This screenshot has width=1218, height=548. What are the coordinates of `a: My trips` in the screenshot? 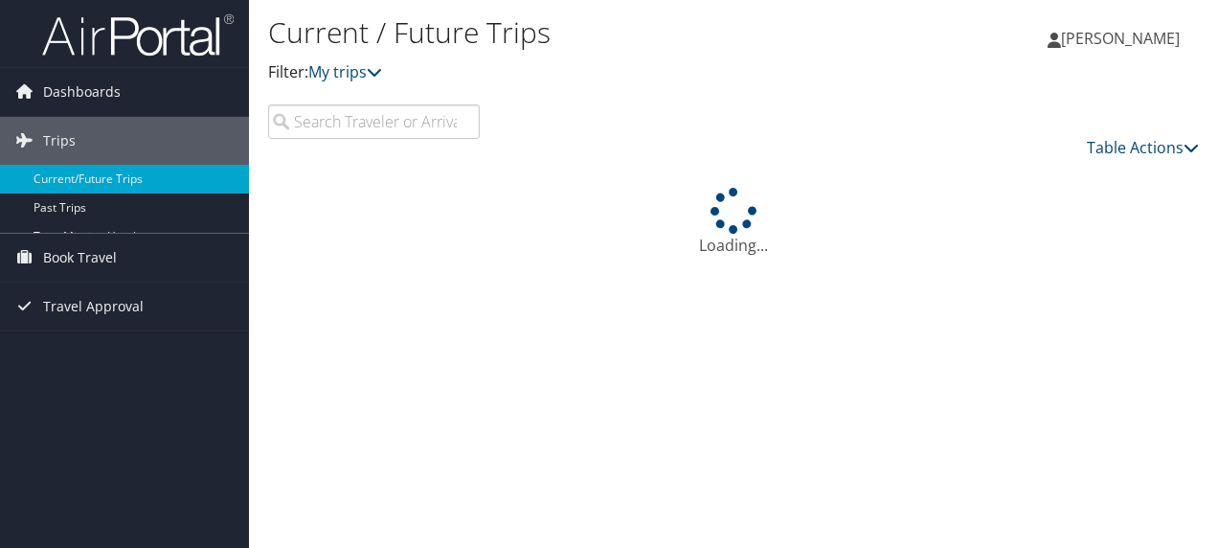 It's located at (345, 72).